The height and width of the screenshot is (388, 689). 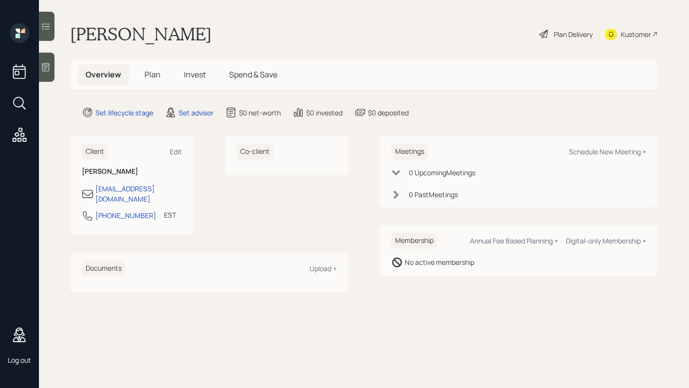 What do you see at coordinates (442, 172) in the screenshot?
I see `div: 0 Upcoming Meeting s` at bounding box center [442, 172].